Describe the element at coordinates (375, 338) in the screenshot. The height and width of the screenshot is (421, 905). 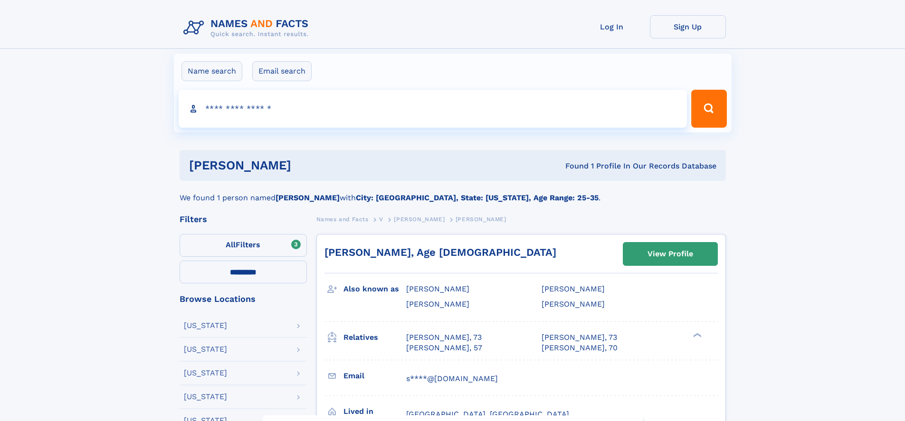
I see `h3: Relatives` at that location.